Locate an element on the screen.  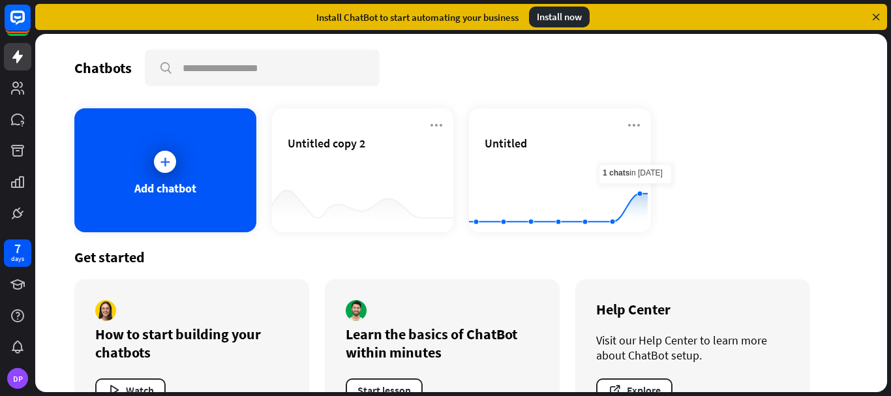
div: Install now is located at coordinates (559, 17).